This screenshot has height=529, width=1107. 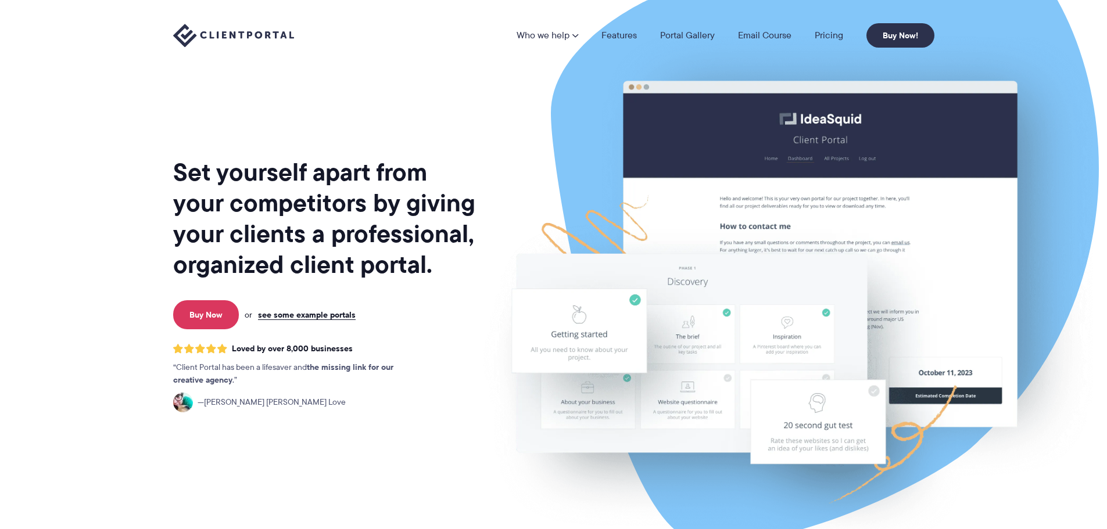 What do you see at coordinates (900, 35) in the screenshot?
I see `a: Buy Now!` at bounding box center [900, 35].